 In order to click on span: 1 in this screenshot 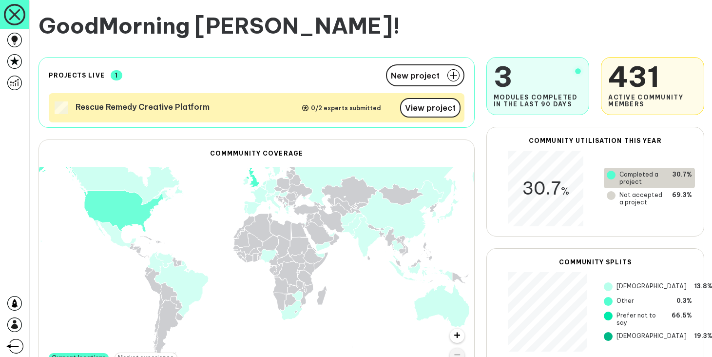, I will do `click(116, 75)`.